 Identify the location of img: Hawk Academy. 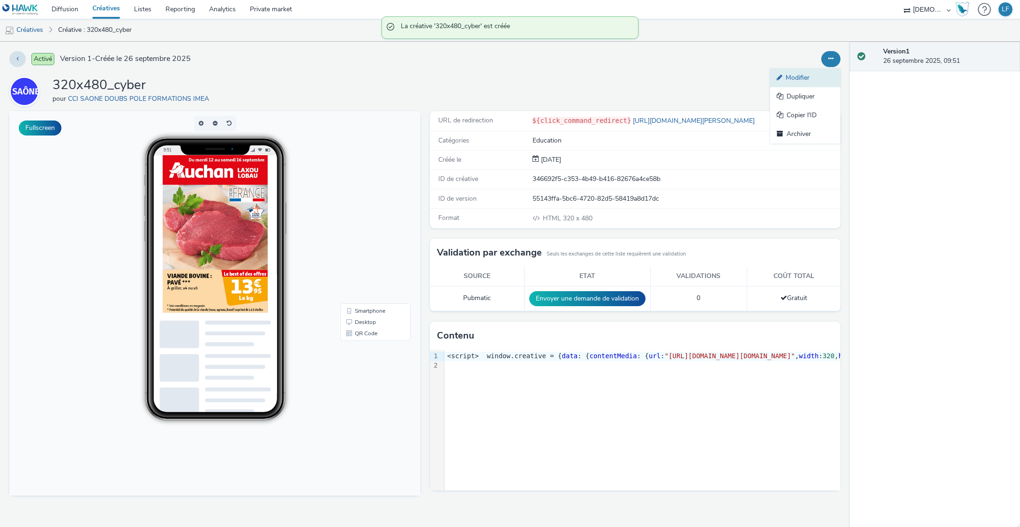
(963, 9).